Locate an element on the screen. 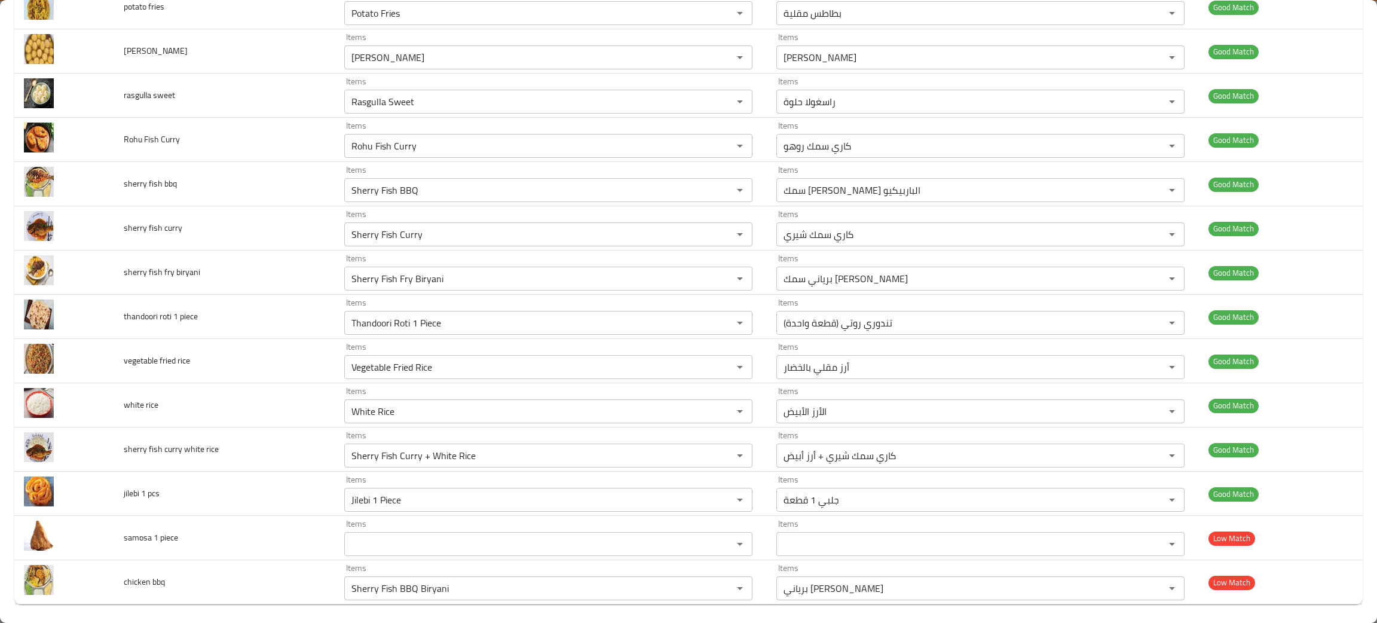 The width and height of the screenshot is (1377, 623). img: sherry fish curry white rice is located at coordinates (39, 447).